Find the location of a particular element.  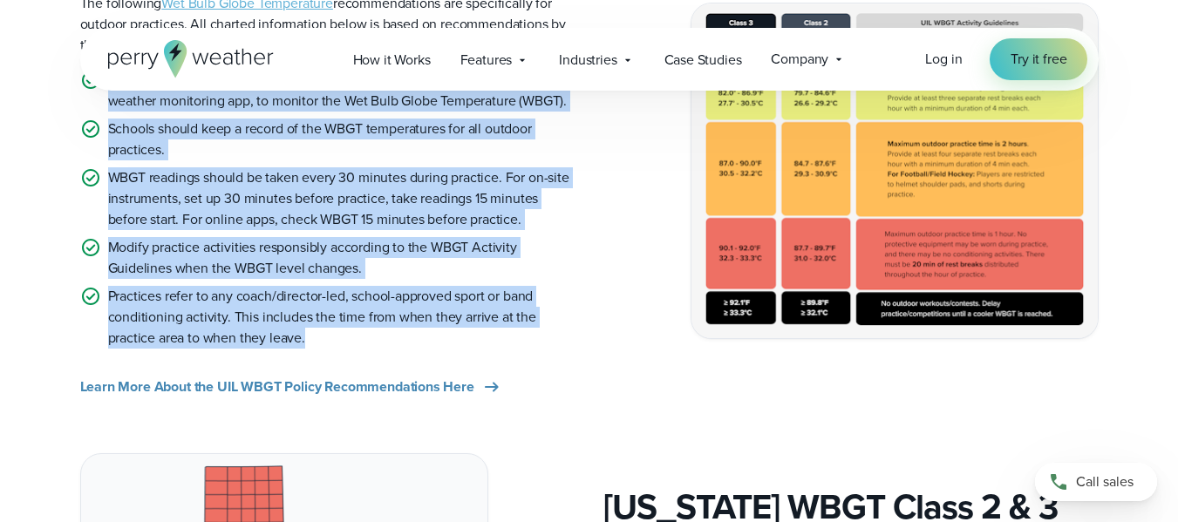

img: UIL WBGT Guidelines texas state weather policies is located at coordinates (895, 170).